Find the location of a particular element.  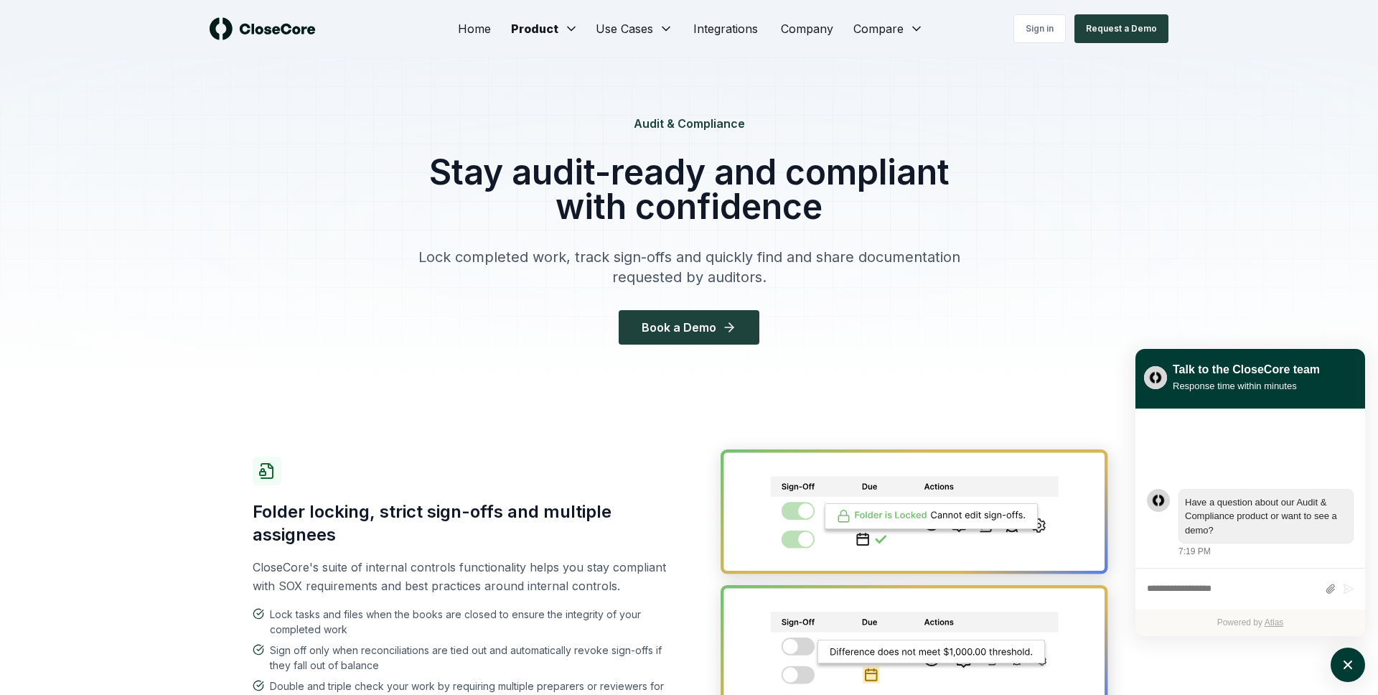

button: Book a Demo is located at coordinates (689, 327).